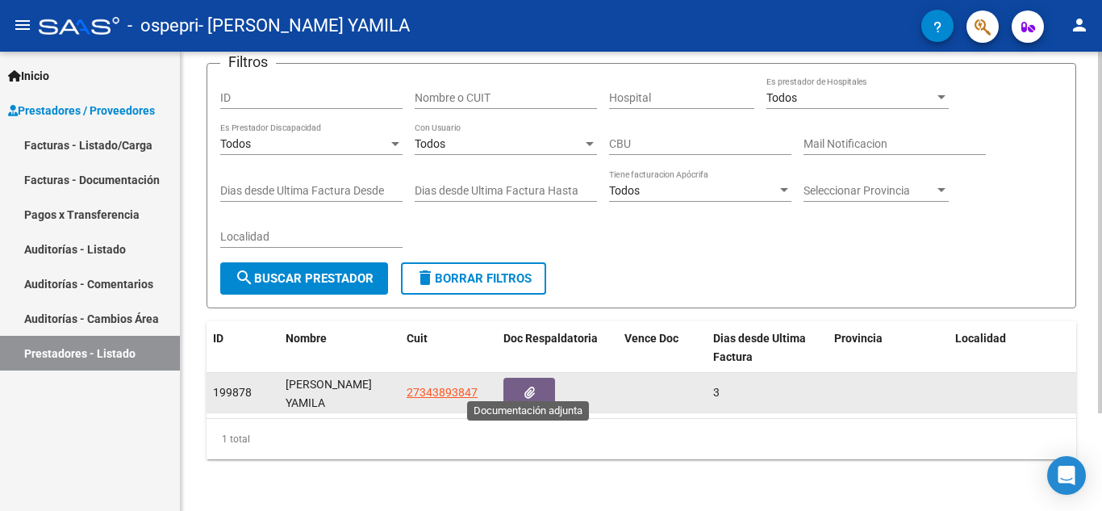  I want to click on span: 199878, so click(232, 392).